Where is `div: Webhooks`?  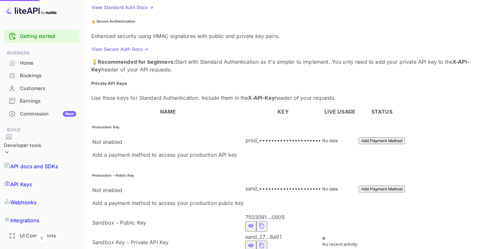
div: Webhooks is located at coordinates (42, 202).